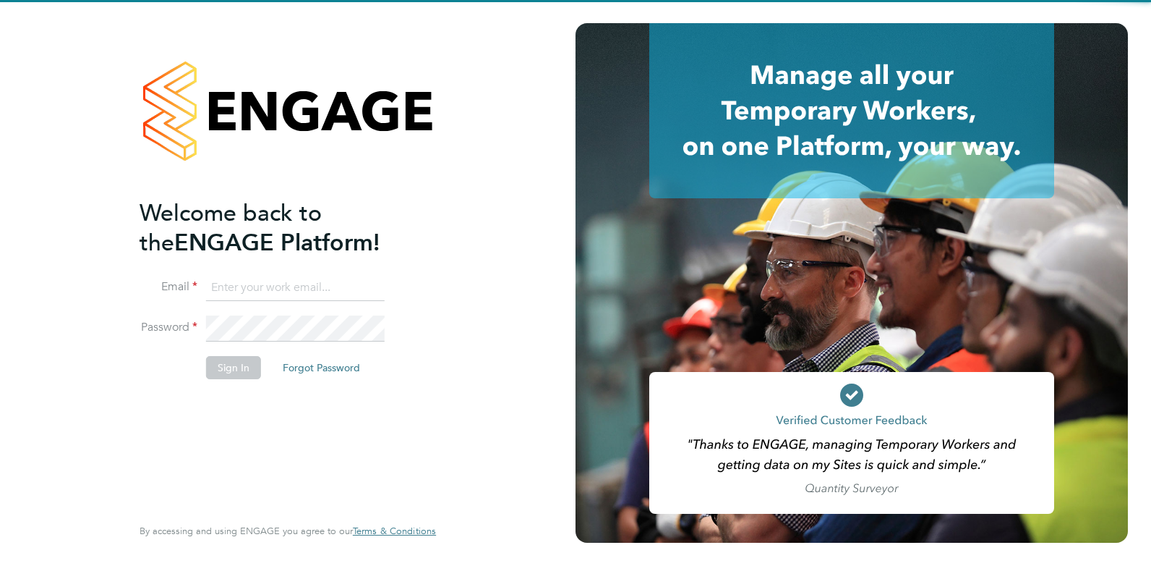 The height and width of the screenshot is (566, 1151). I want to click on label: Password, so click(168, 327).